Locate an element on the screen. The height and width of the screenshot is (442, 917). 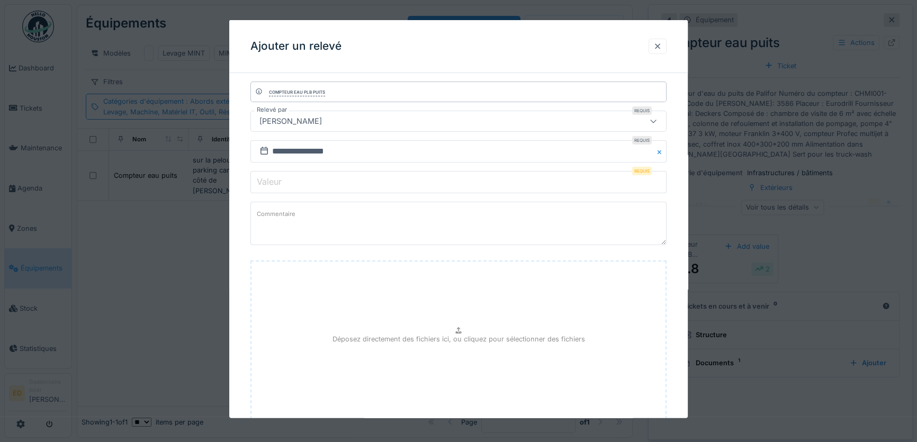
h3: Ajouter un relevé is located at coordinates (296, 46).